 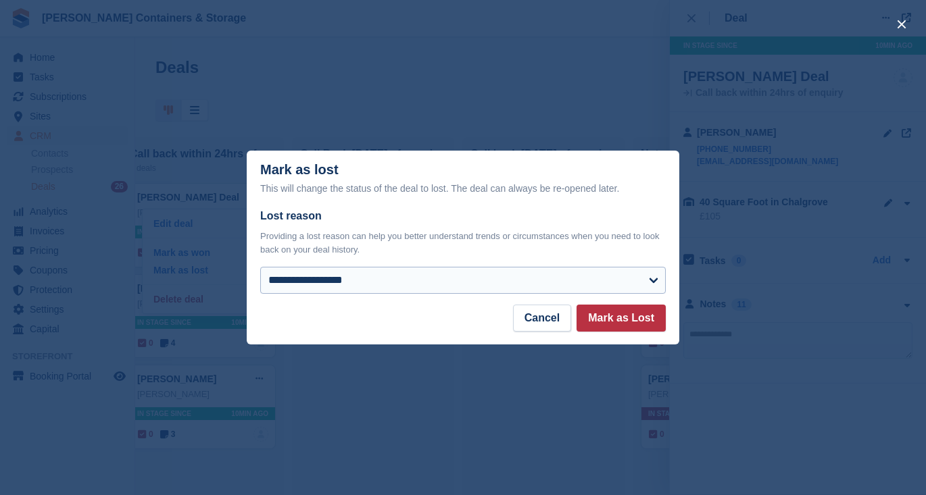 What do you see at coordinates (463, 179) in the screenshot?
I see `div: Mark as lost` at bounding box center [463, 179].